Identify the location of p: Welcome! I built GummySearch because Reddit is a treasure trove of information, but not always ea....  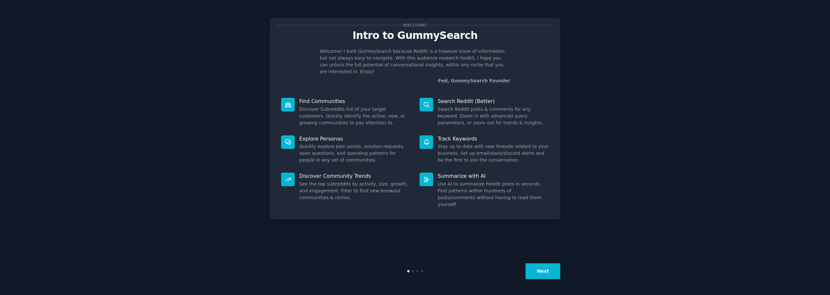
(415, 62).